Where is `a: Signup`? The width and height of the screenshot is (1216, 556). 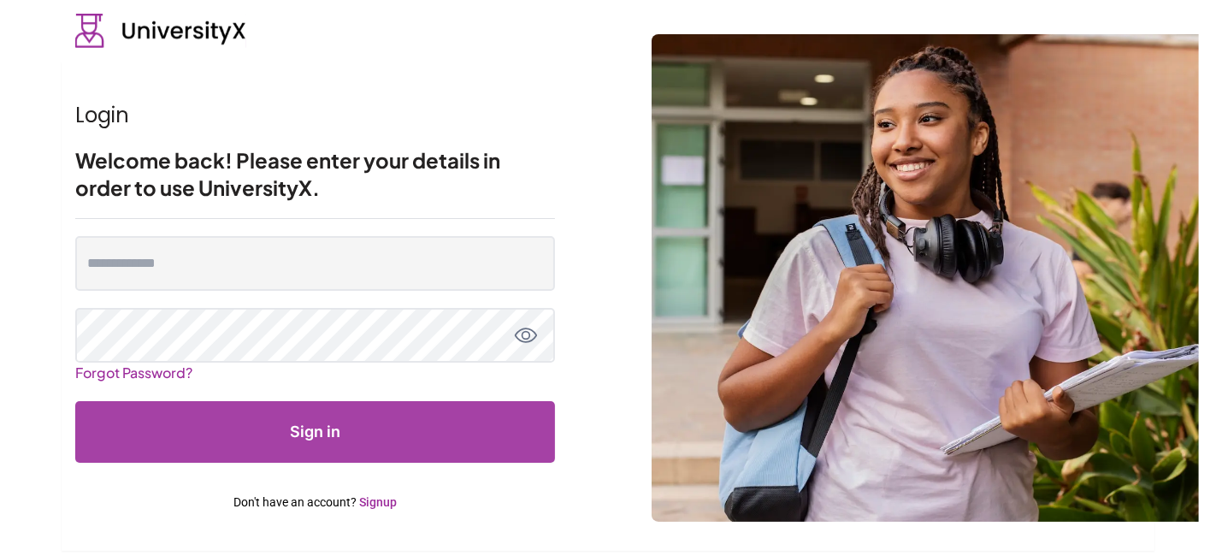 a: Signup is located at coordinates (378, 502).